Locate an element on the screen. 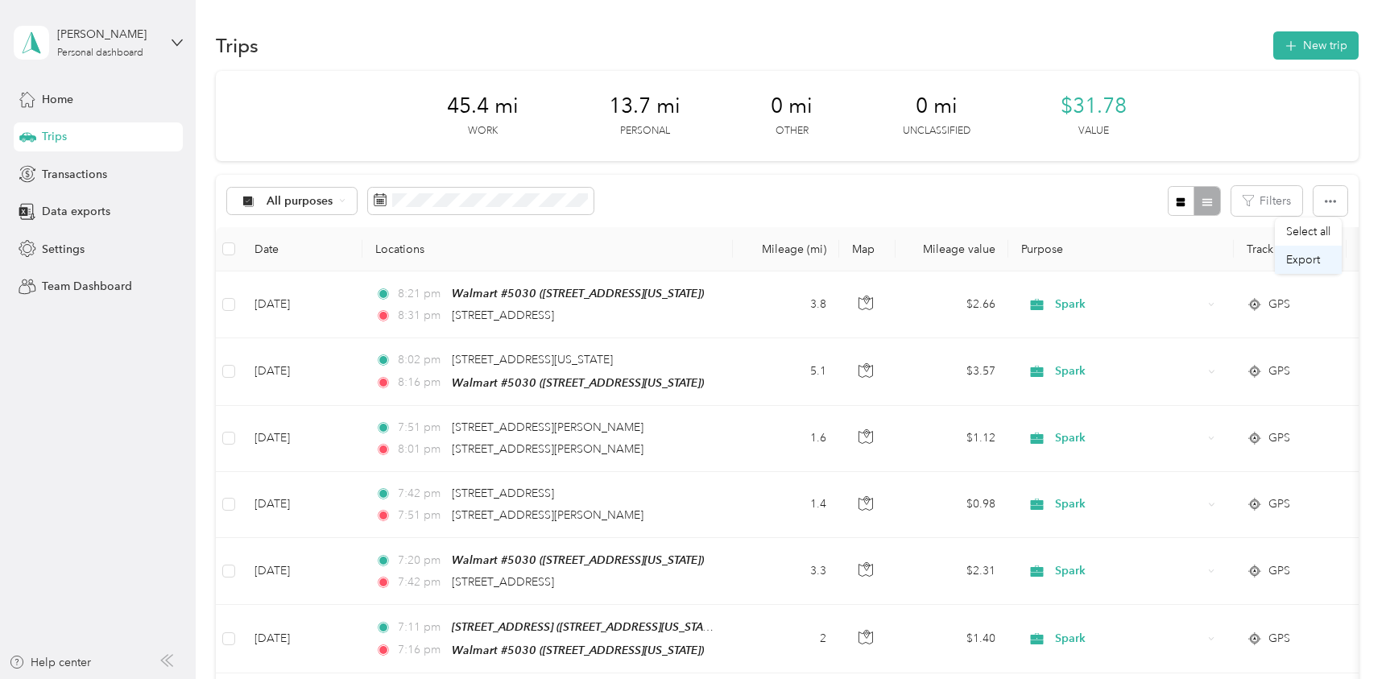  td: $1.40 is located at coordinates (952, 639).